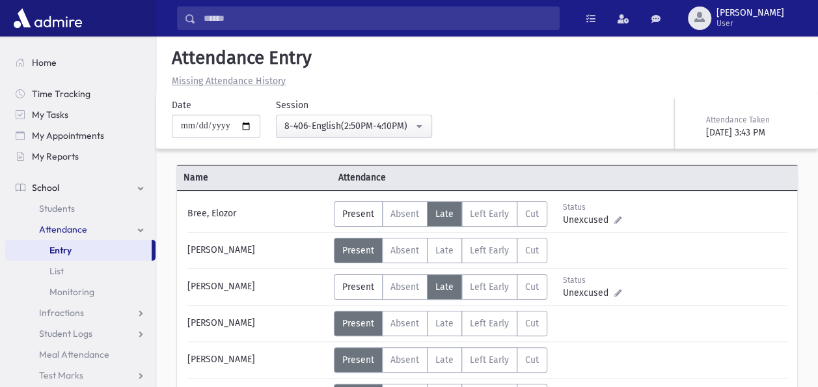  What do you see at coordinates (80, 135) in the screenshot?
I see `a: My Appointments` at bounding box center [80, 135].